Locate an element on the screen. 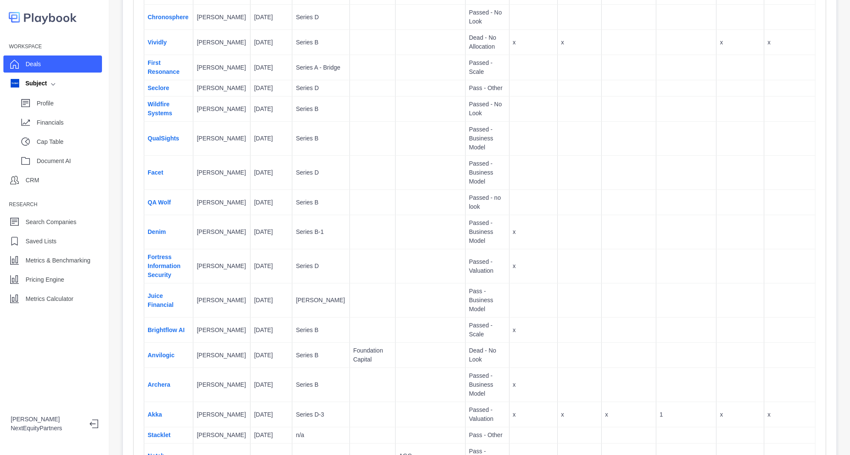 The width and height of the screenshot is (850, 455). a: Anvilogic is located at coordinates (161, 355).